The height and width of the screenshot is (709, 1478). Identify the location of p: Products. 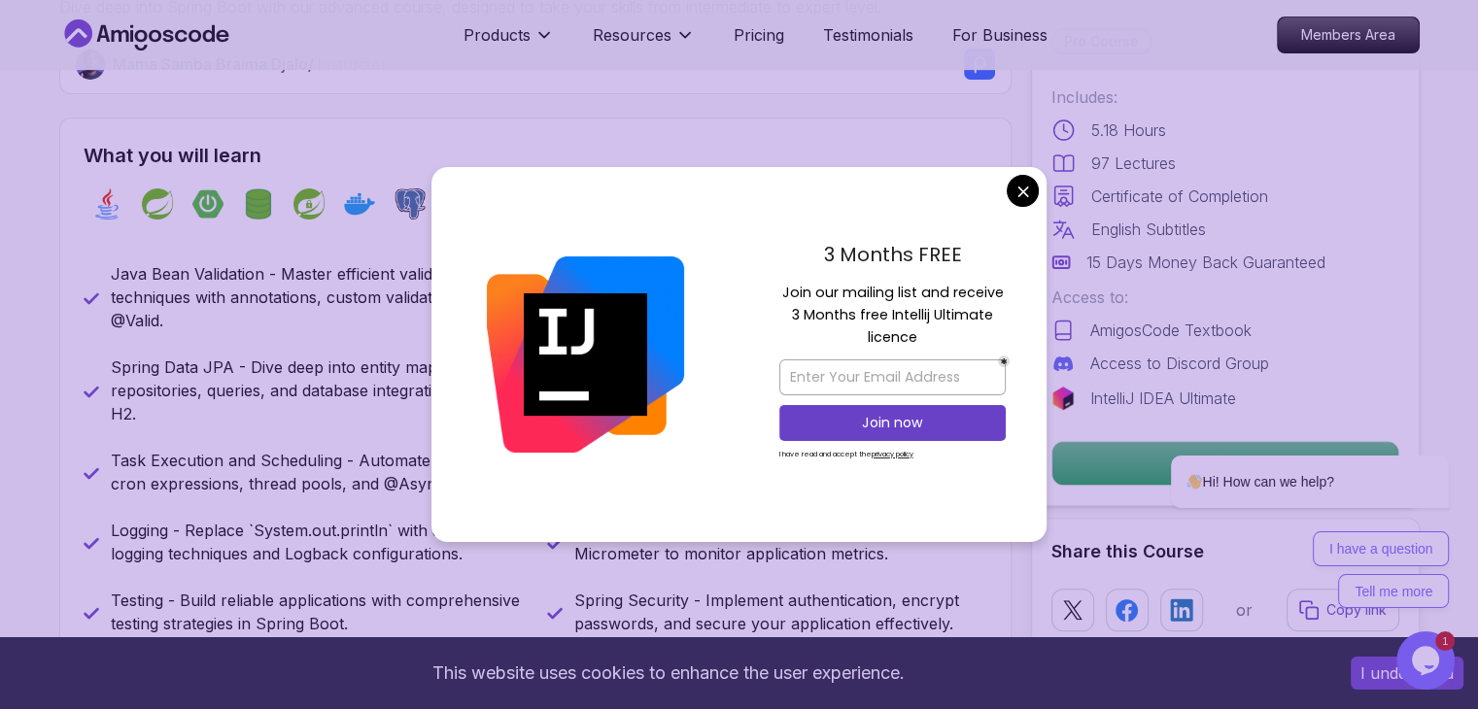
(496, 35).